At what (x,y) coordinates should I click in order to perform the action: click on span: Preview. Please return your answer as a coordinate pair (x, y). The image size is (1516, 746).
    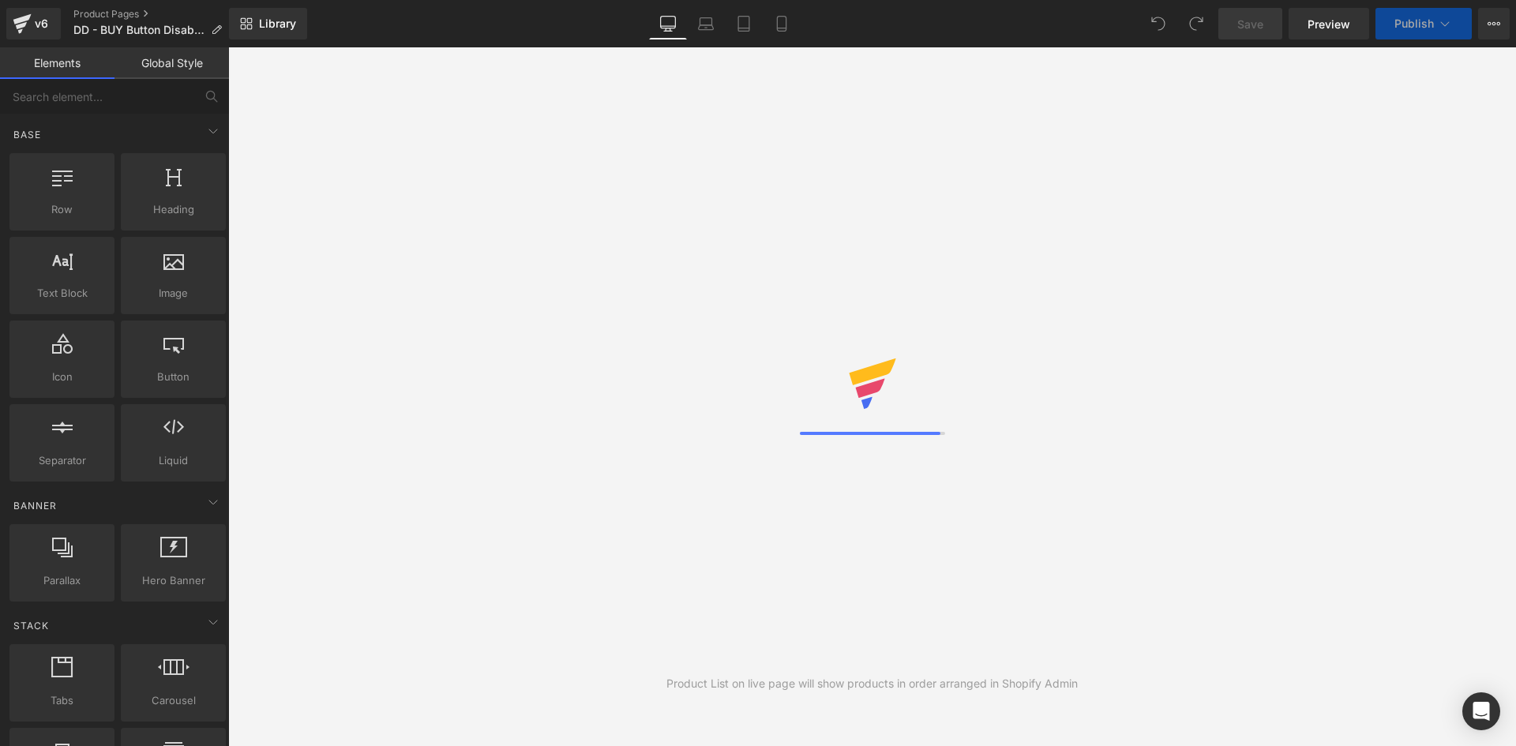
    Looking at the image, I should click on (1329, 24).